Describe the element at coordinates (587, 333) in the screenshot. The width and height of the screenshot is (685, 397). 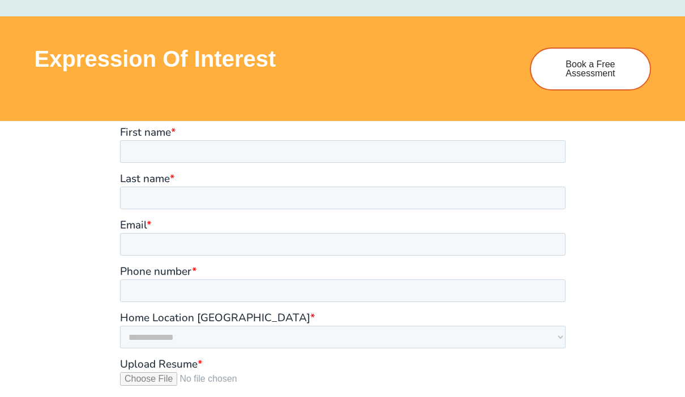
I see `div: Chat Widget` at that location.